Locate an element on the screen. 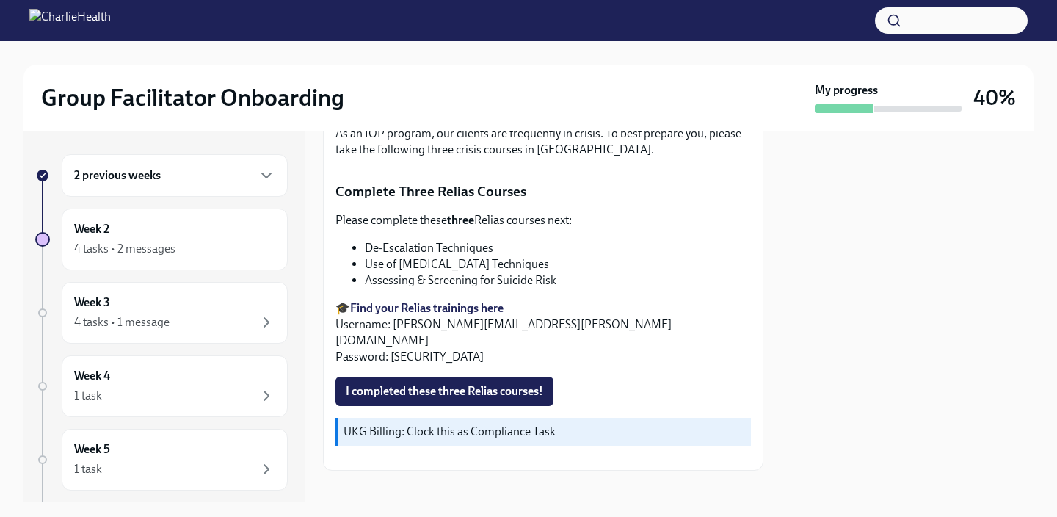 This screenshot has width=1057, height=517. p: Complete Three Relias Courses is located at coordinates (543, 192).